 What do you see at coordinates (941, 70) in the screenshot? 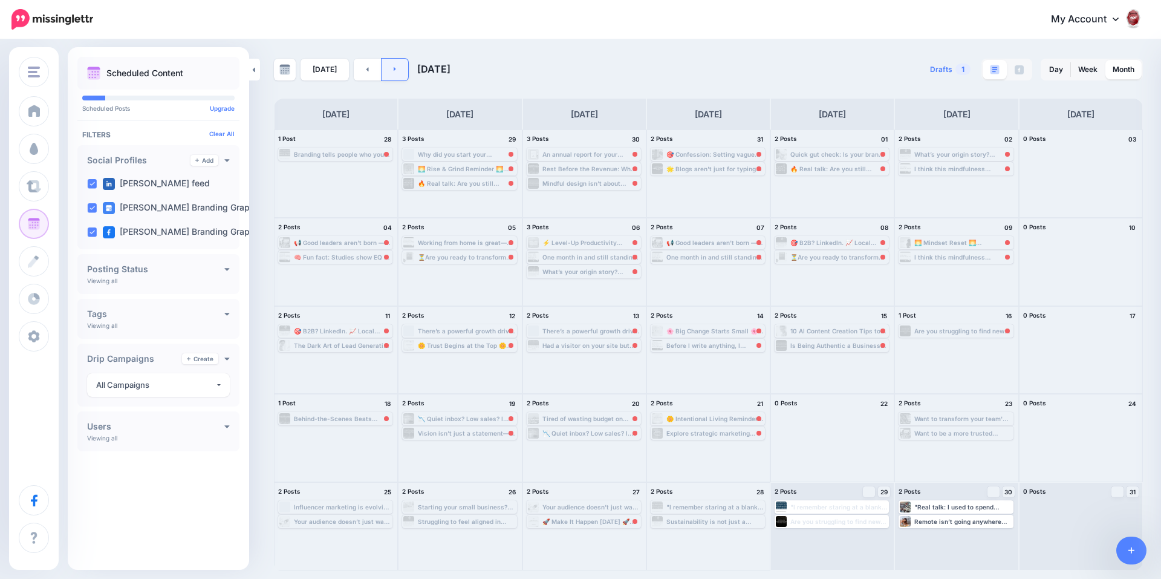
I see `span: Drafts` at bounding box center [941, 70].